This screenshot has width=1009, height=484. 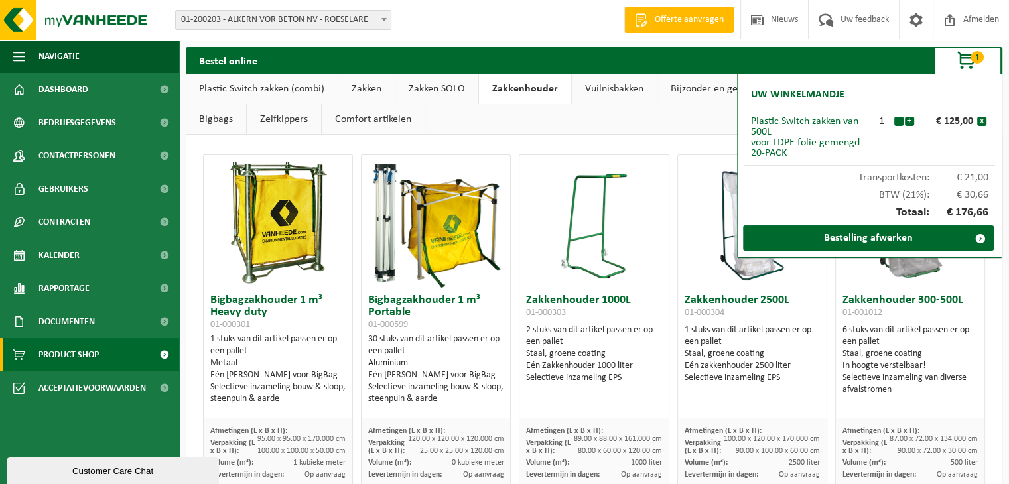 I want to click on span: Kalender, so click(x=59, y=255).